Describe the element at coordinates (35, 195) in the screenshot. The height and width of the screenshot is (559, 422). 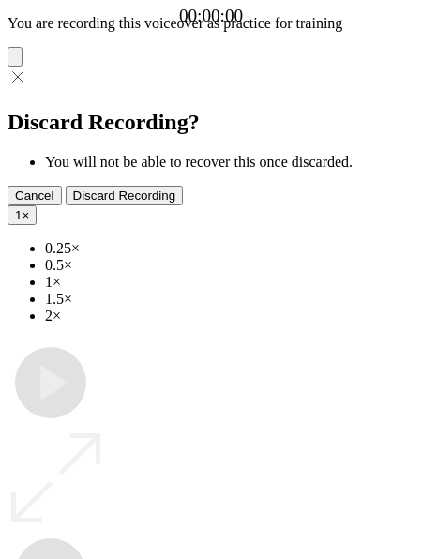
I see `button: Cancel` at that location.